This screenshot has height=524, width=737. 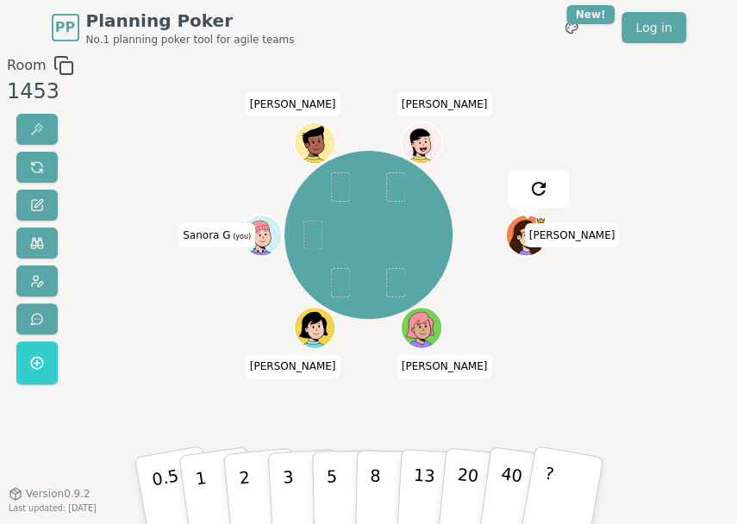 I want to click on button: Get a named room, so click(x=37, y=363).